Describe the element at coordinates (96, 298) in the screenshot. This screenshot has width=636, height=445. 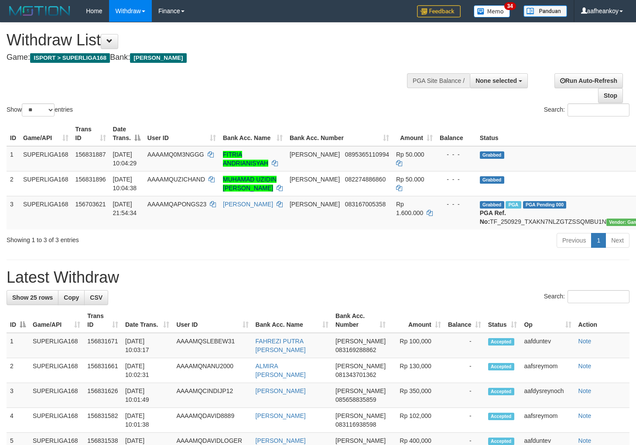
I see `span: CSV` at that location.